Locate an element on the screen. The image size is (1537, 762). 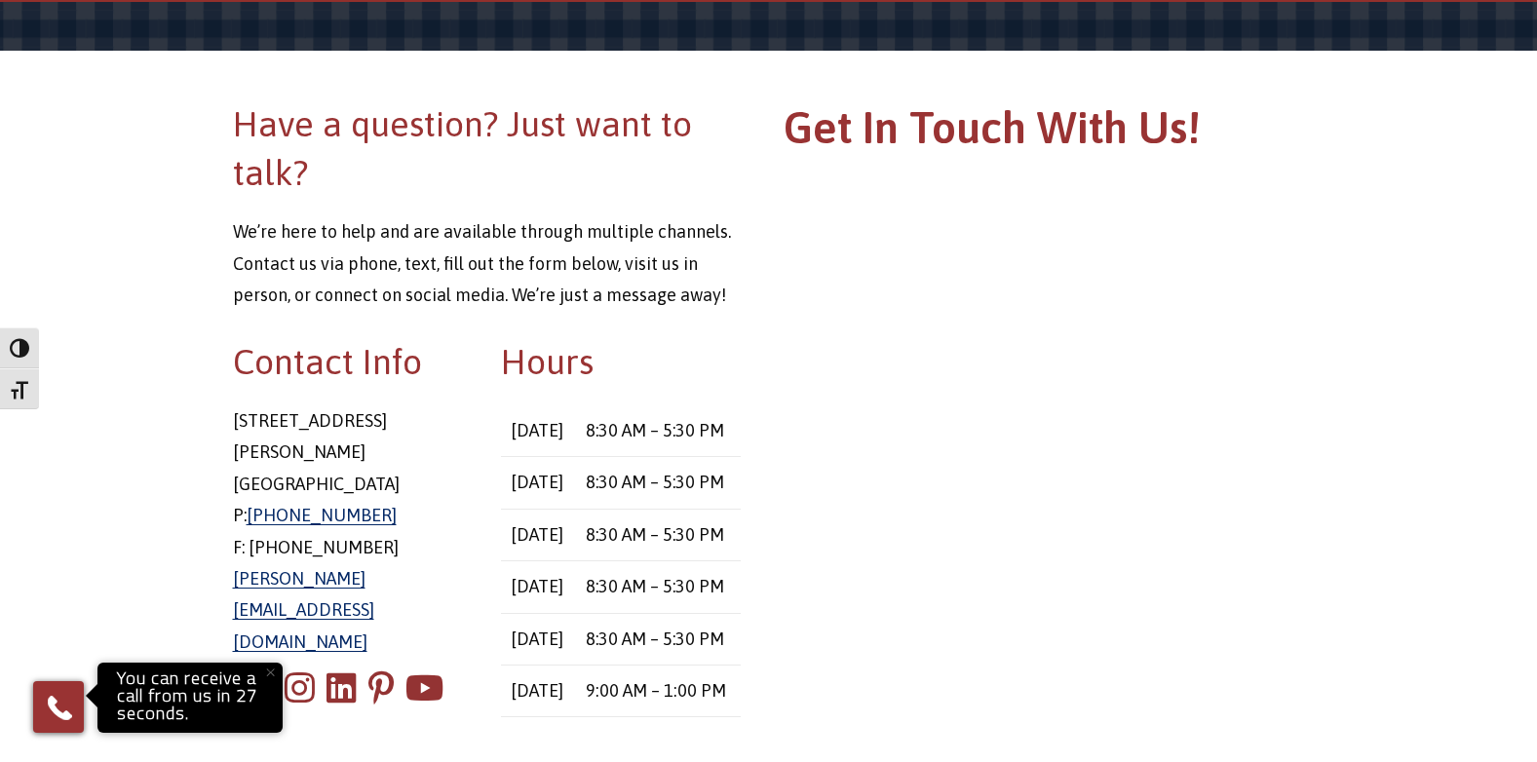
p: We’re here to help and are available through multiple channels. Contact us via phone, text, fill ... is located at coordinates (487, 263).